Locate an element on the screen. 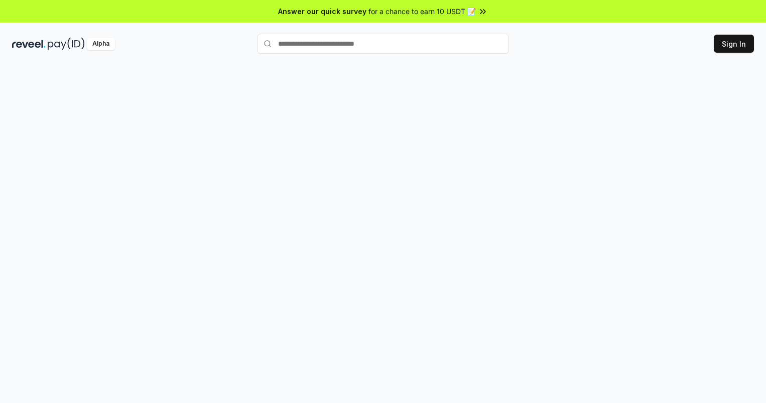  span: for a chance to earn 10 USDT 📝 is located at coordinates (422, 11).